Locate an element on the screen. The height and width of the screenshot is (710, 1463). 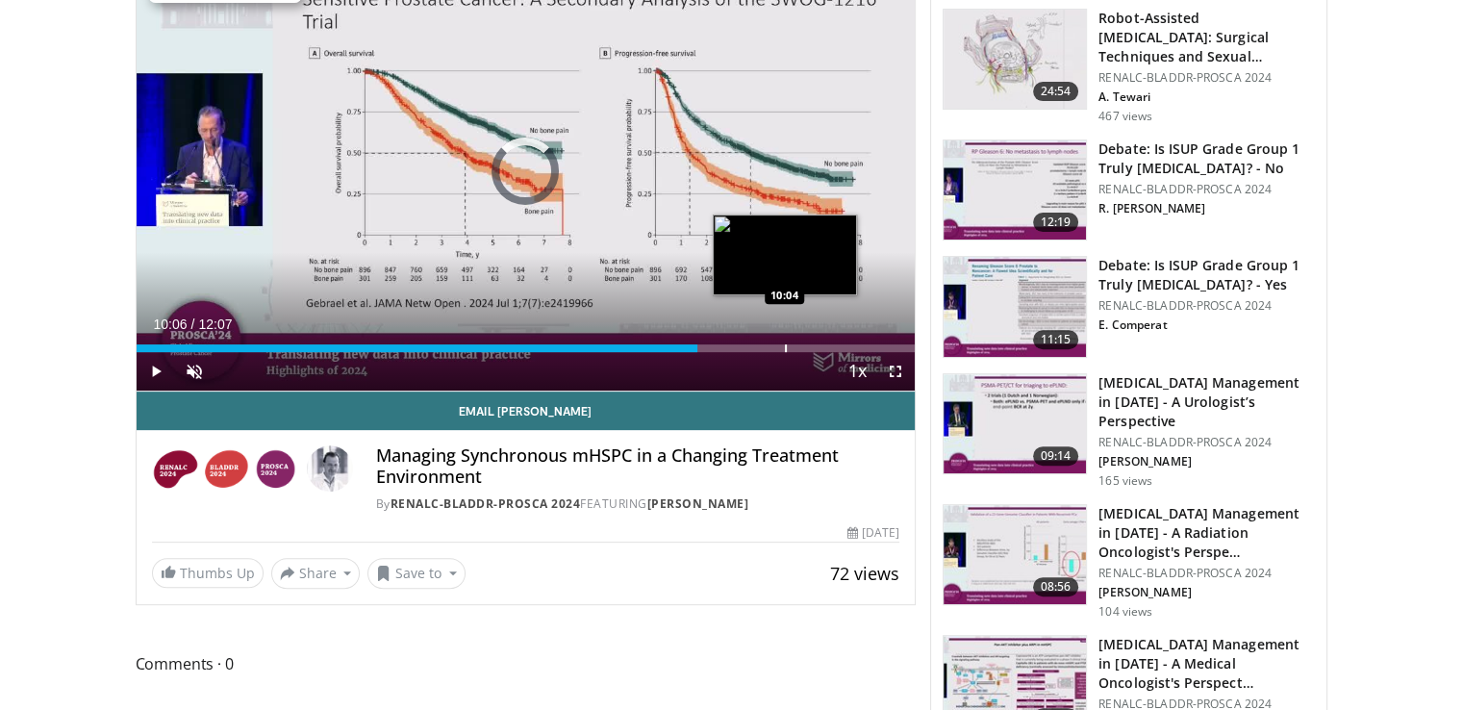
button: Fullscreen is located at coordinates (895, 371).